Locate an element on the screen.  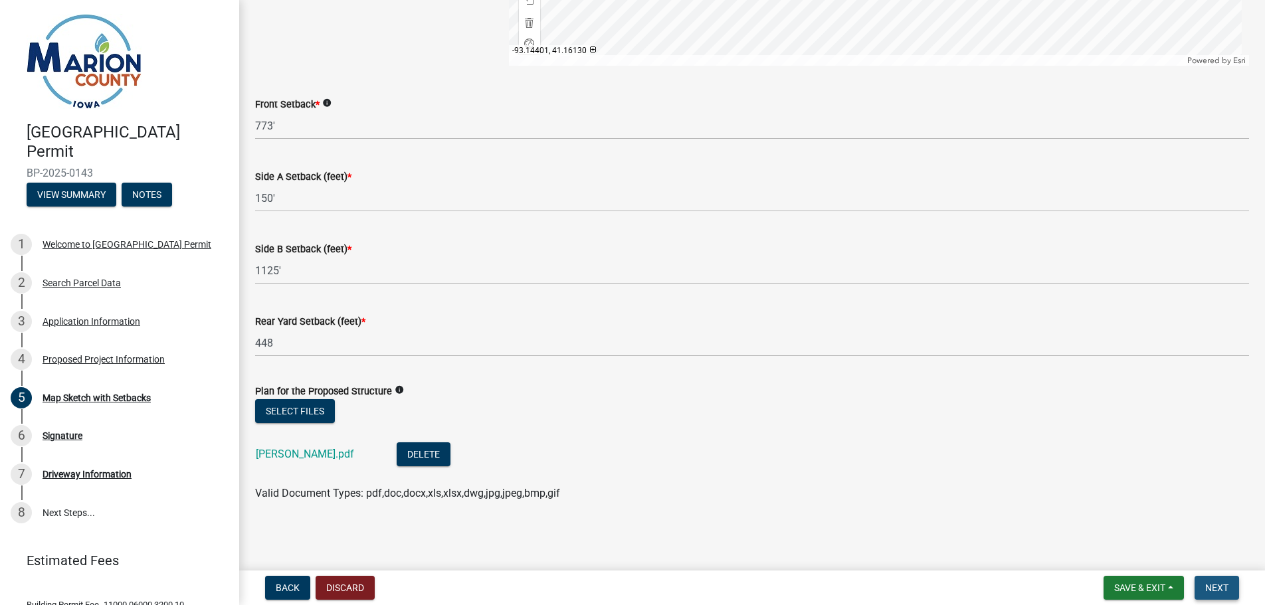
button: Back is located at coordinates (288, 588).